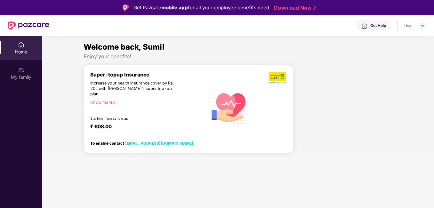 The height and width of the screenshot is (208, 434). What do you see at coordinates (201, 8) in the screenshot?
I see `div: Get Pazcare for all your employee benefits need` at bounding box center [201, 8].